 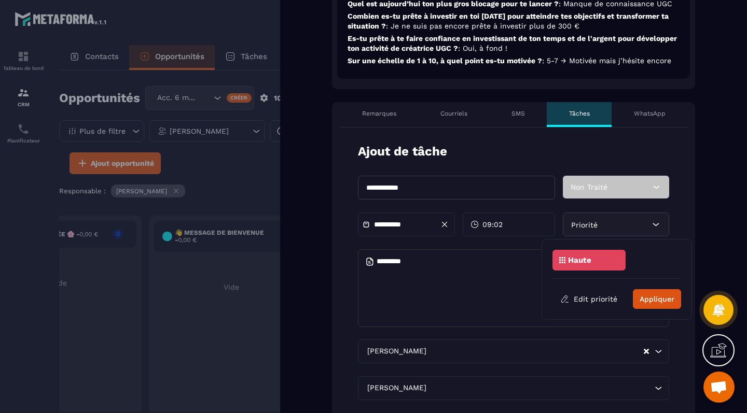 I want to click on p: WhatsApp, so click(x=650, y=114).